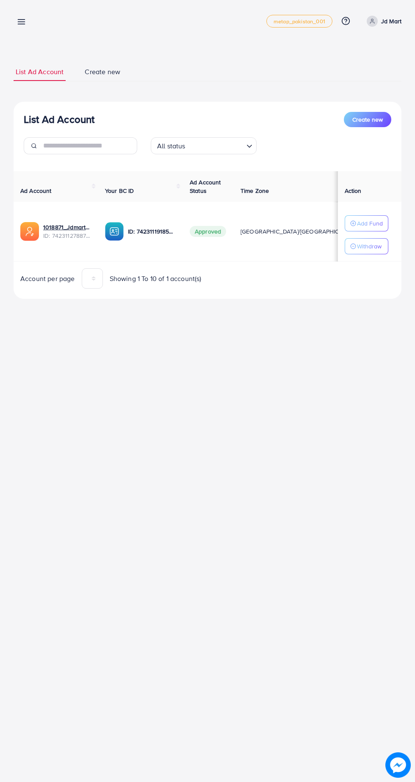  I want to click on p: Jd Mart, so click(392, 21).